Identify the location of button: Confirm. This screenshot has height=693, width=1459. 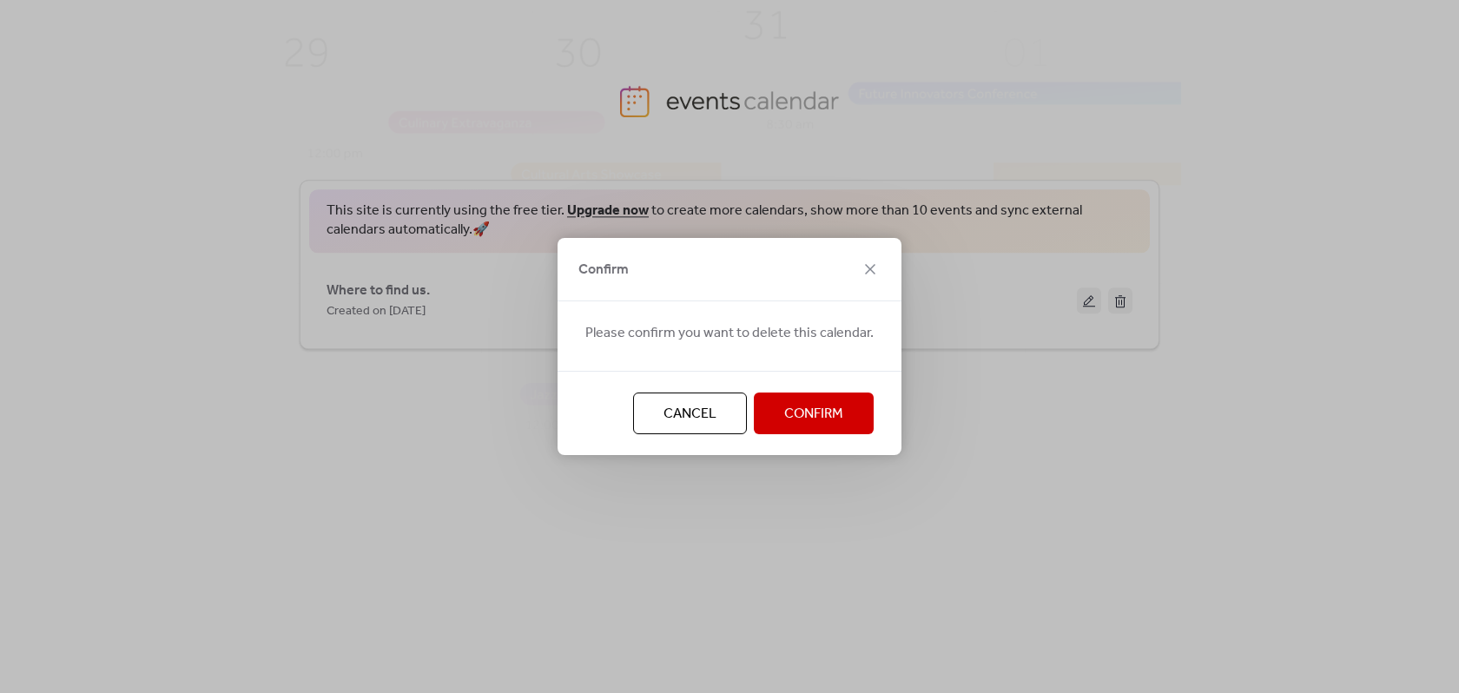
(814, 413).